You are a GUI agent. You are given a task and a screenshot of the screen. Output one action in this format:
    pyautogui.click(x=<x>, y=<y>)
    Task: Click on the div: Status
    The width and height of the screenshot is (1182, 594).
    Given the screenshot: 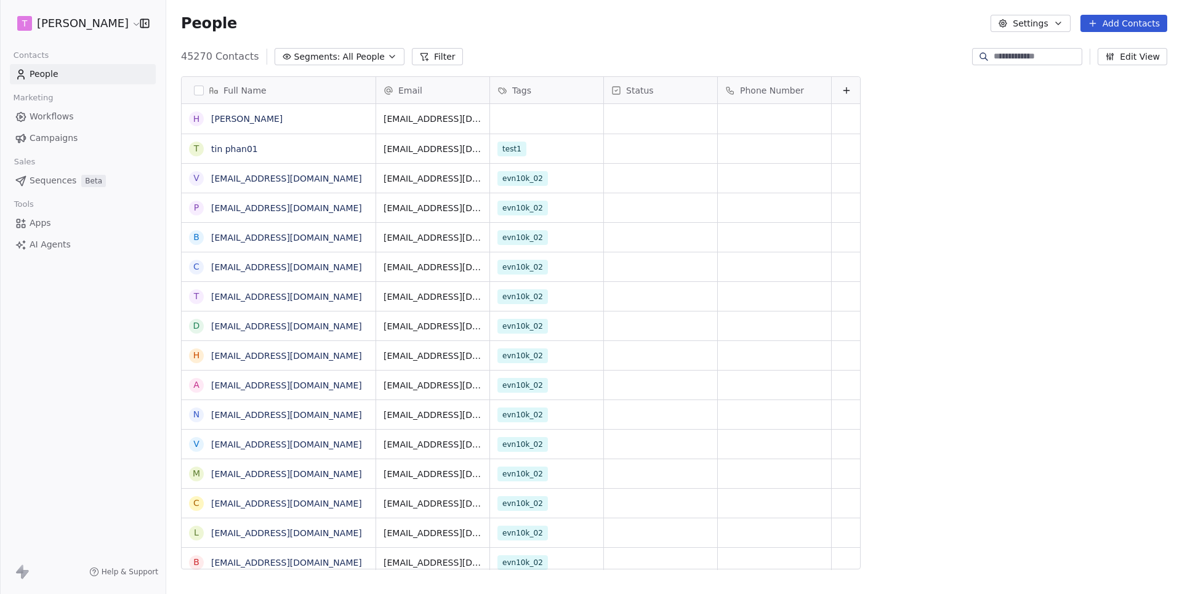 What is the action you would take?
    pyautogui.click(x=661, y=90)
    